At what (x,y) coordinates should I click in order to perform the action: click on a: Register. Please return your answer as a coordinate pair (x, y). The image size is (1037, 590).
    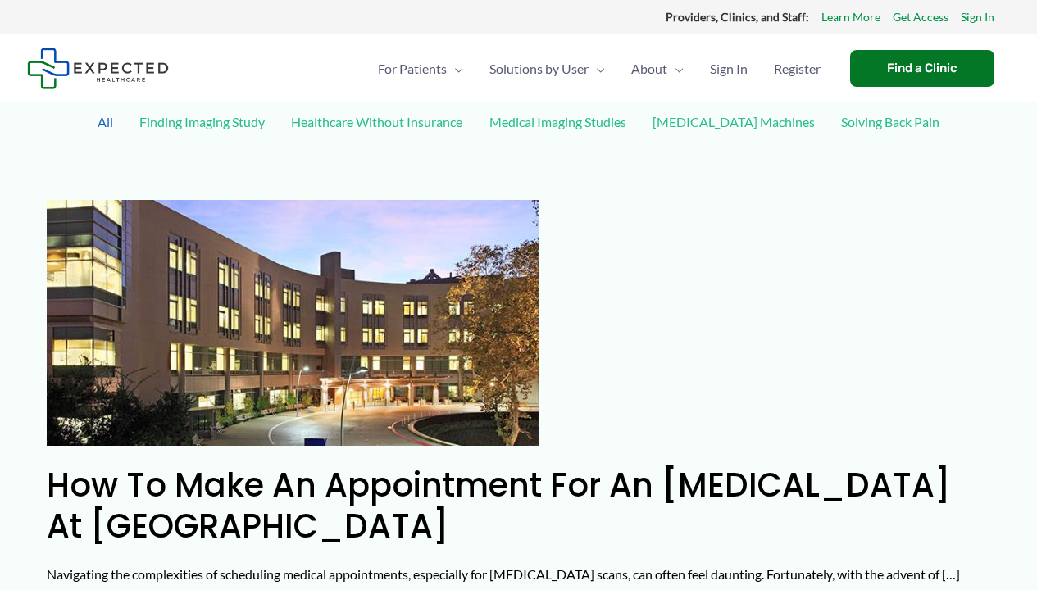
    Looking at the image, I should click on (797, 69).